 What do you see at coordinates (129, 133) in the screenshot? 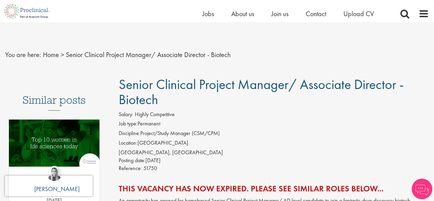
I see `label: Discipline:` at bounding box center [129, 133].